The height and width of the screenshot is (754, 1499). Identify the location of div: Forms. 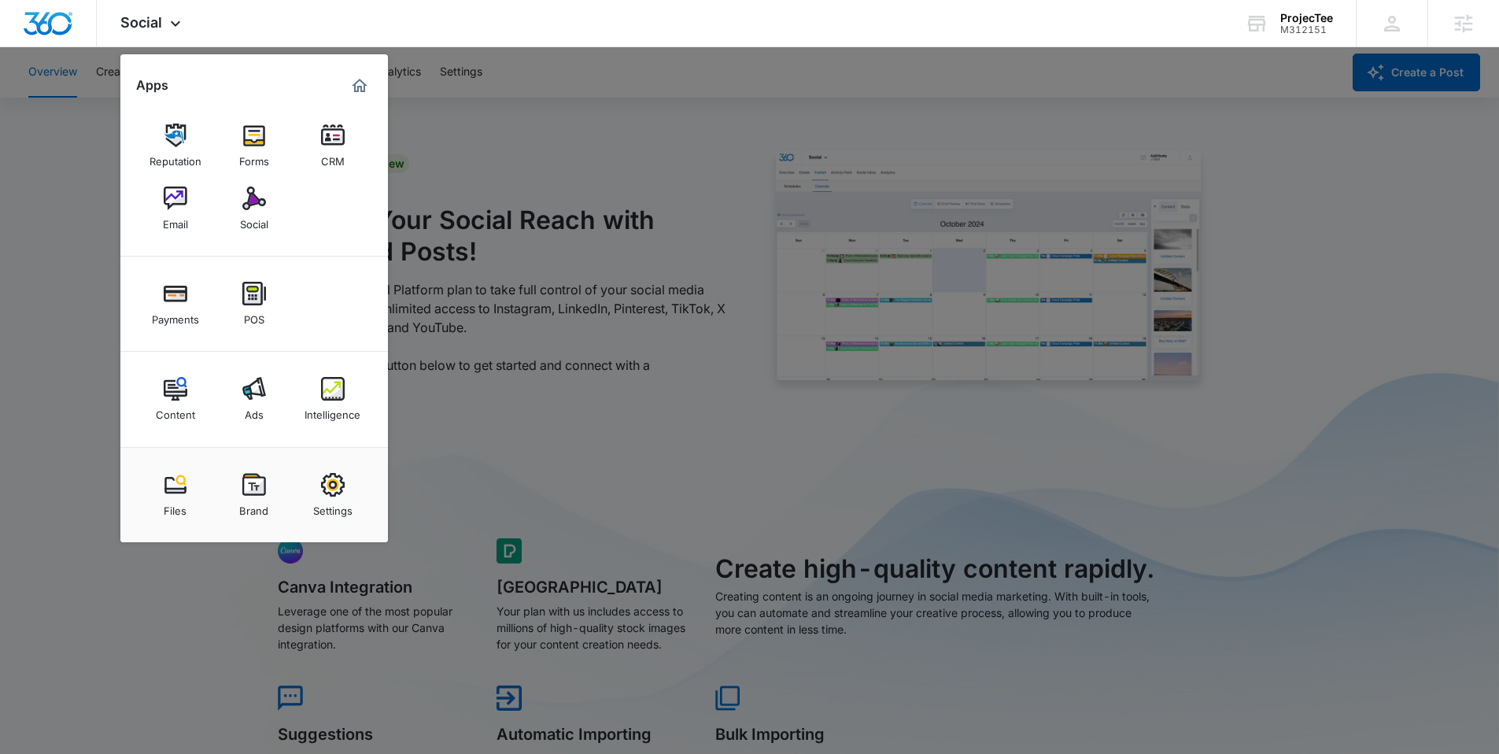
(254, 157).